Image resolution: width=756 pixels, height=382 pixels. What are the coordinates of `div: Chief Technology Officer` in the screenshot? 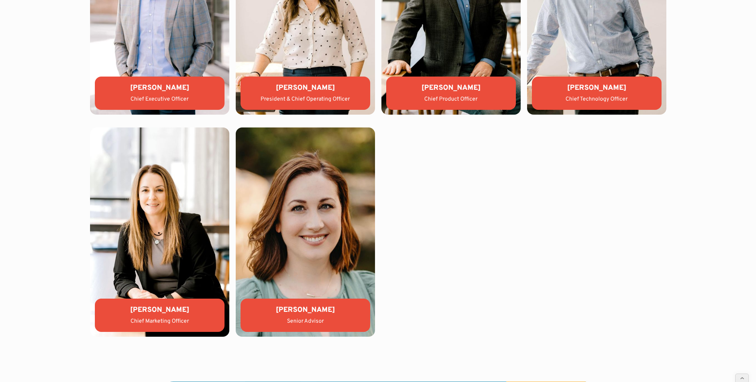 It's located at (597, 99).